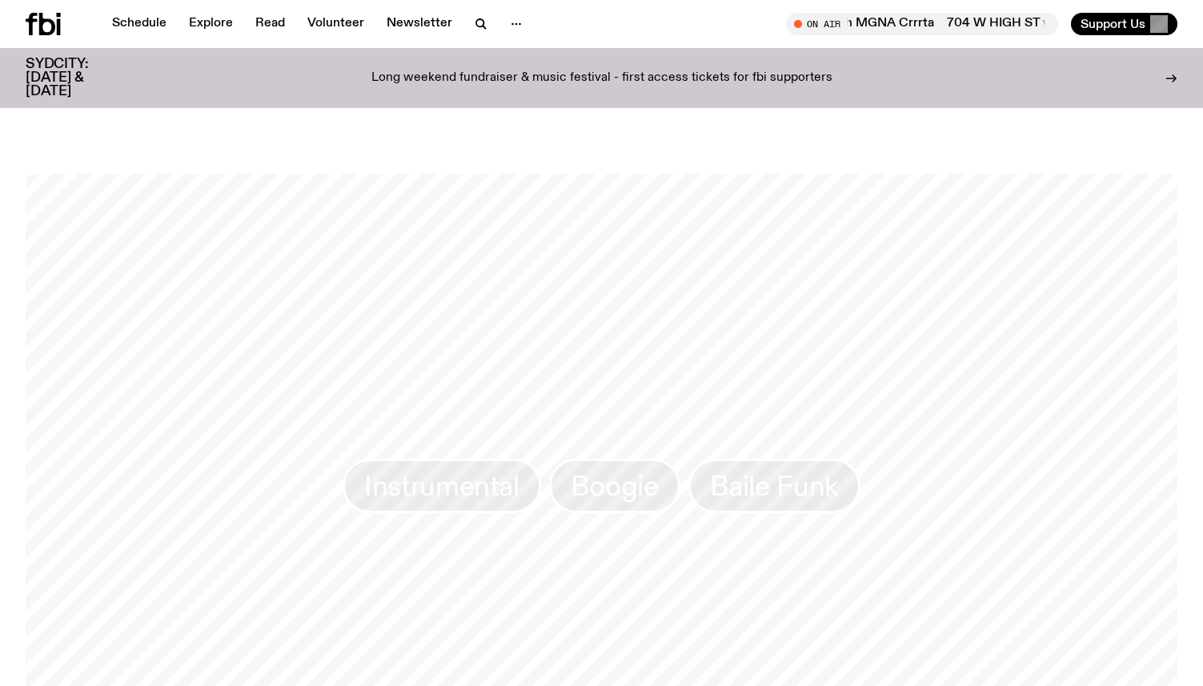 The image size is (1203, 686). Describe the element at coordinates (922, 24) in the screenshot. I see `button: On Air704 W HIGH ST with MGNA Crrrta704 W HIGH ST with MGNA Crrrta` at that location.